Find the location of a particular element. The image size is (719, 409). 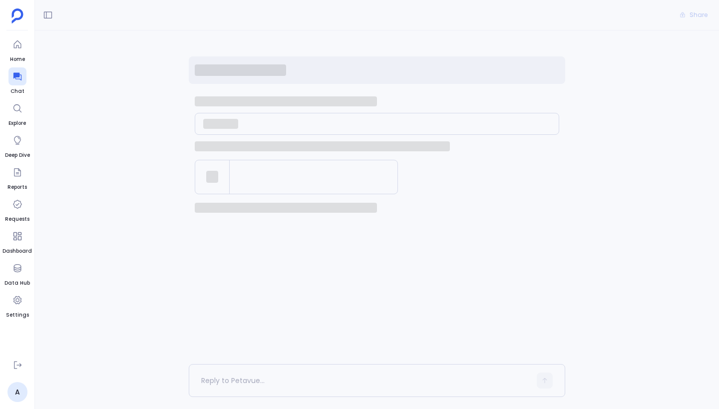

span: Reports is located at coordinates (17, 187).